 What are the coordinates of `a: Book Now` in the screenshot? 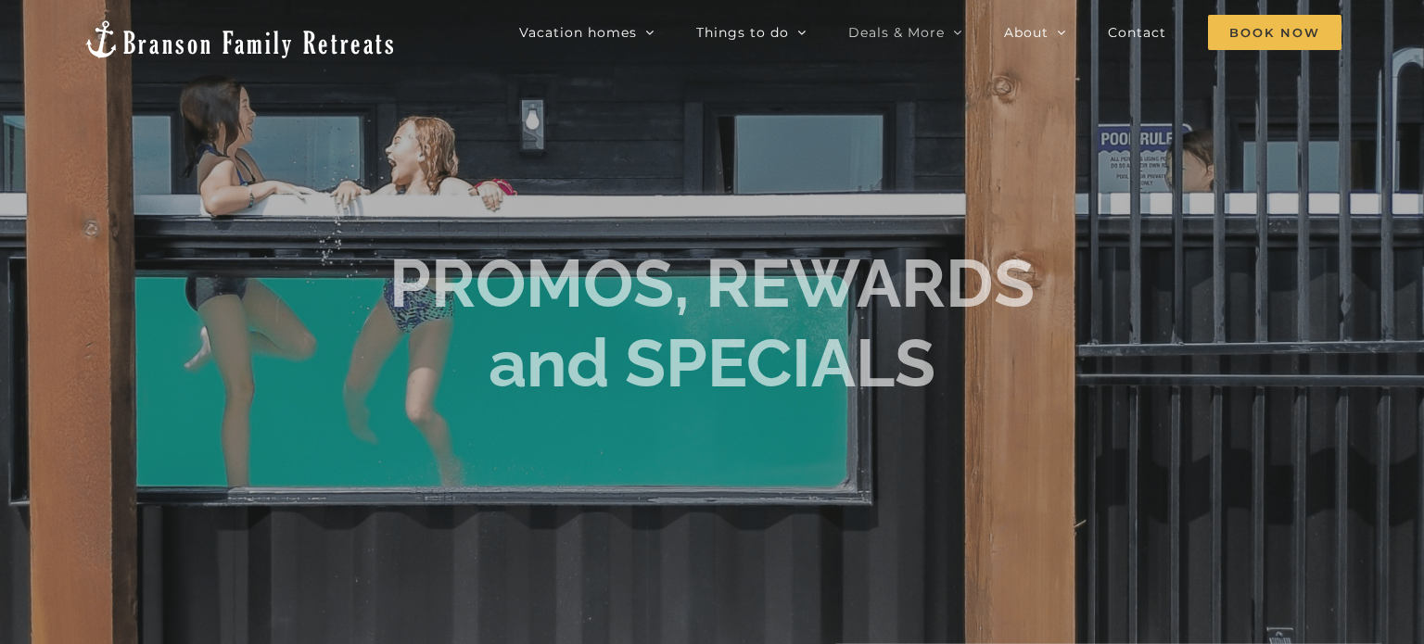 It's located at (1275, 32).